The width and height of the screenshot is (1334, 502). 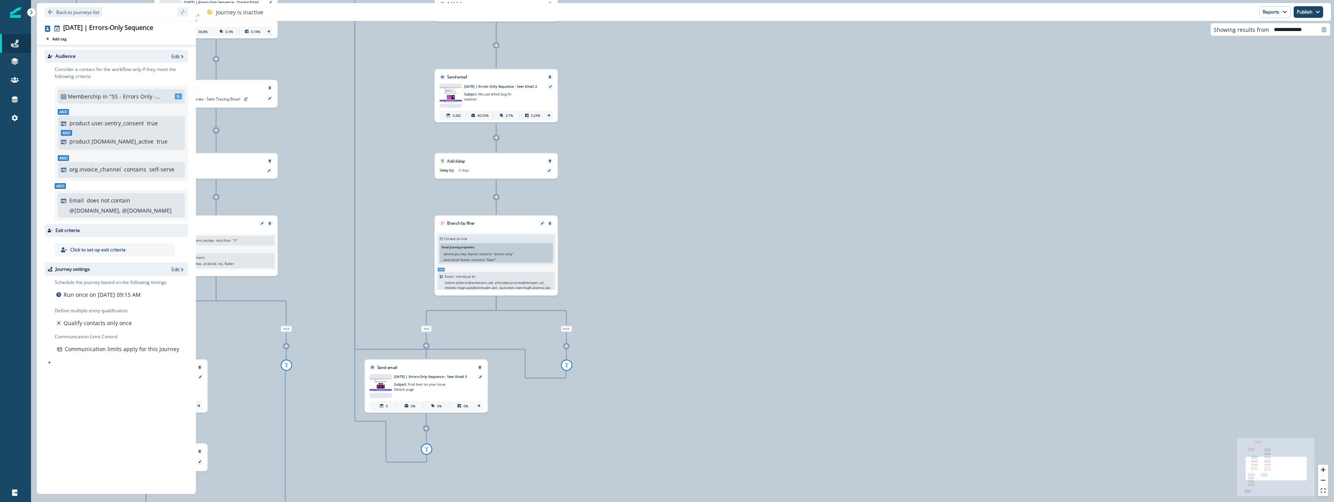 I want to click on span: SL, so click(x=178, y=96).